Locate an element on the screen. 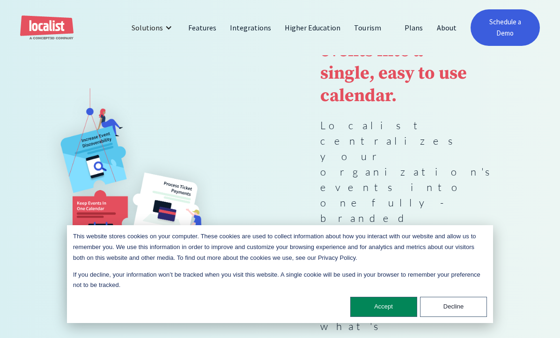 The width and height of the screenshot is (560, 338). a: About is located at coordinates (447, 28).